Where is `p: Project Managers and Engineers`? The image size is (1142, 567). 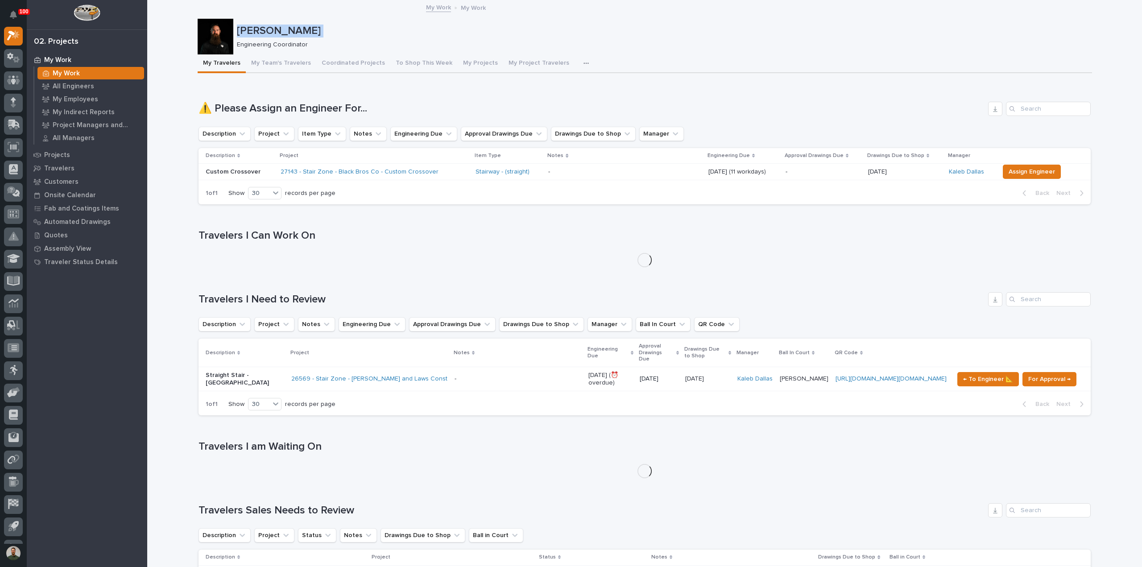 p: Project Managers and Engineers is located at coordinates (96, 125).